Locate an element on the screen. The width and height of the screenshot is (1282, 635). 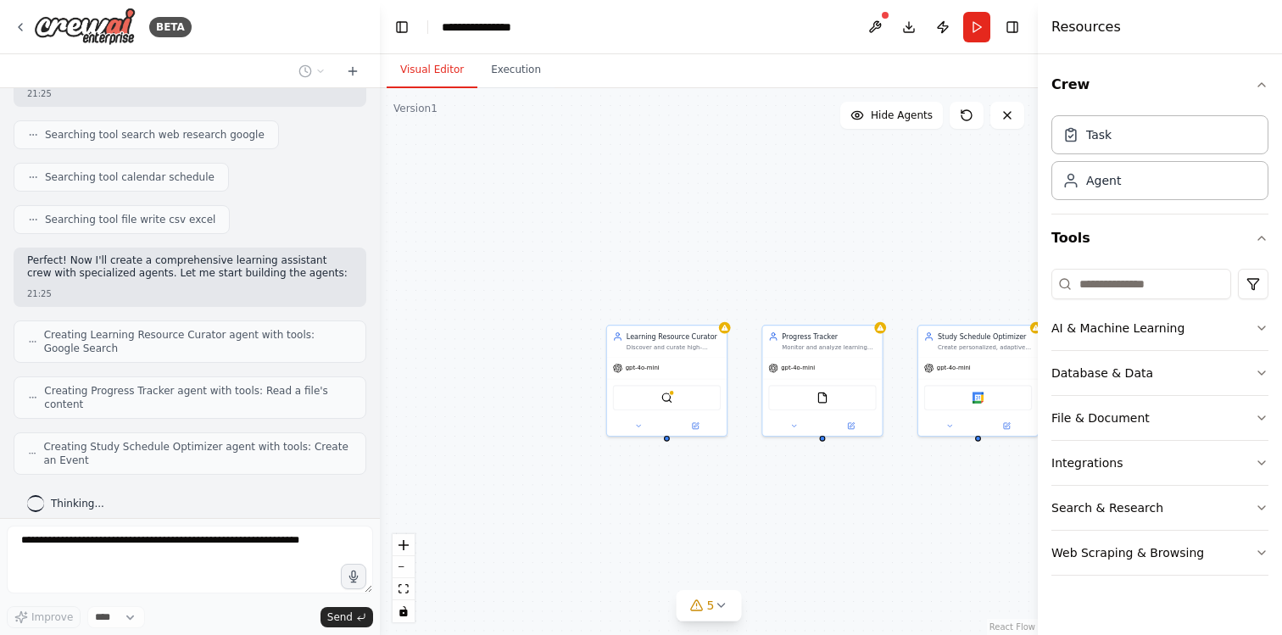
button: AI & Machine Learning is located at coordinates (1160, 328).